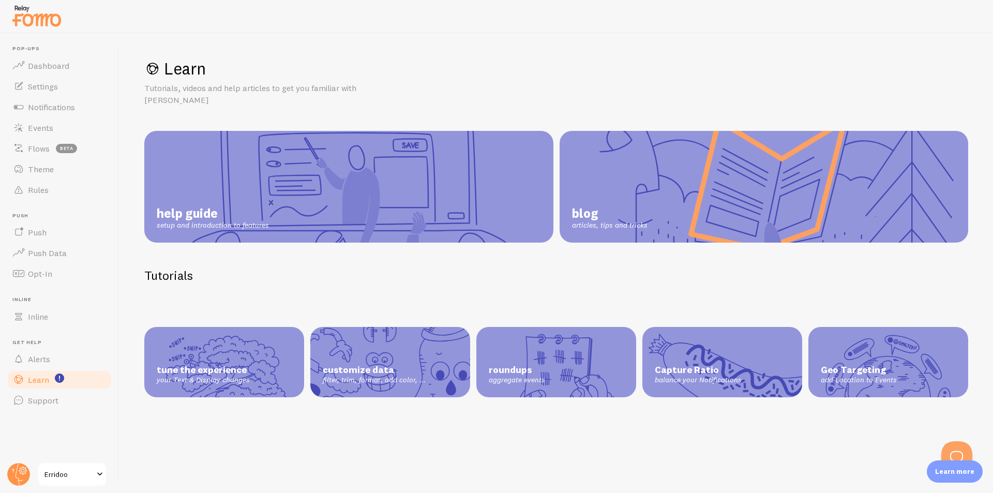 The height and width of the screenshot is (493, 993). I want to click on span: Capture Ratio, so click(722, 370).